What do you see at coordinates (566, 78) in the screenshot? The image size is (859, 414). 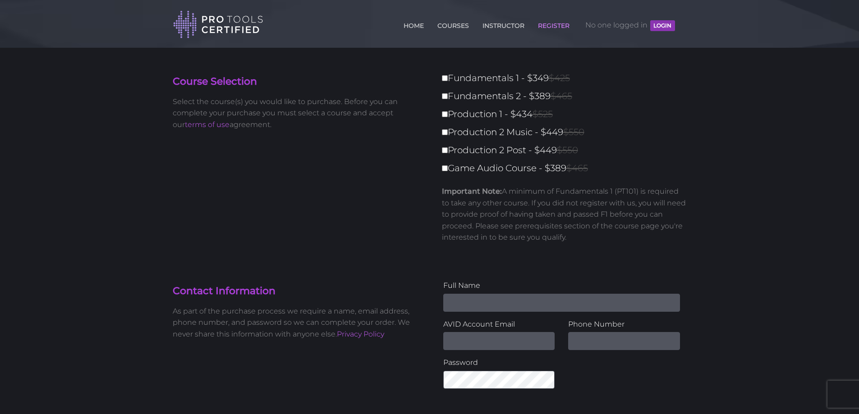 I see `label: Fundamentals 1 - $349` at bounding box center [566, 78].